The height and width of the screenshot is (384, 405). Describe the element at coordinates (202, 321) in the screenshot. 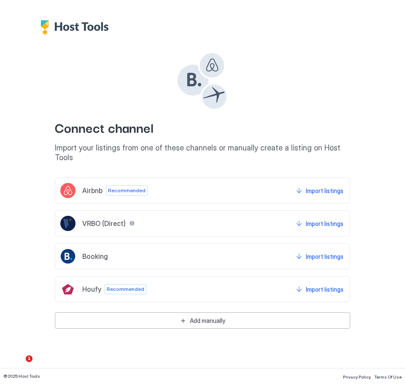

I see `button: Add manually` at that location.